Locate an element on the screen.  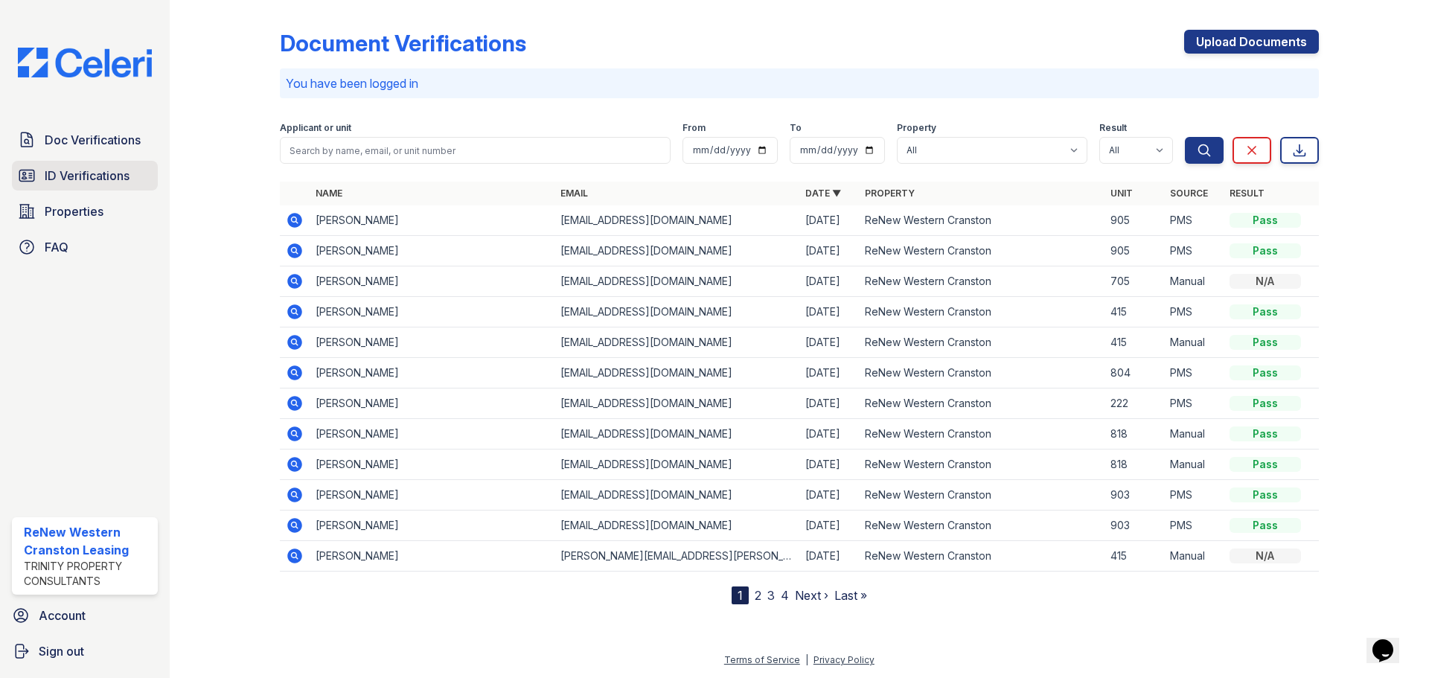
span: Account is located at coordinates (62, 616).